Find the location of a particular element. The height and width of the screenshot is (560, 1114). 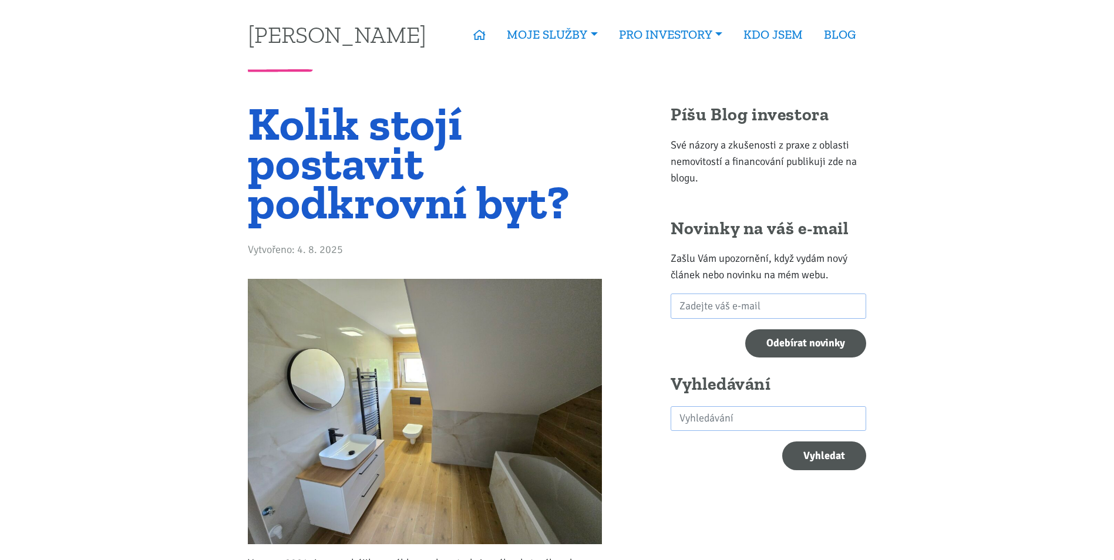

p: Své názory a zkušenosti z praxe z oblasti nemovitostí a financování publikuji zde na blogu. is located at coordinates (768, 162).